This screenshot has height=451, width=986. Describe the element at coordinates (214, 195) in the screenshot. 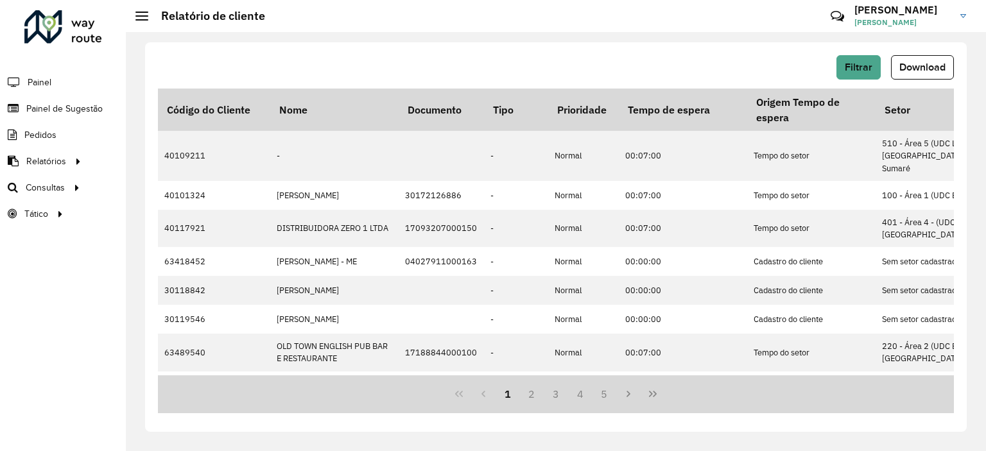

I see `td: 40101324` at that location.